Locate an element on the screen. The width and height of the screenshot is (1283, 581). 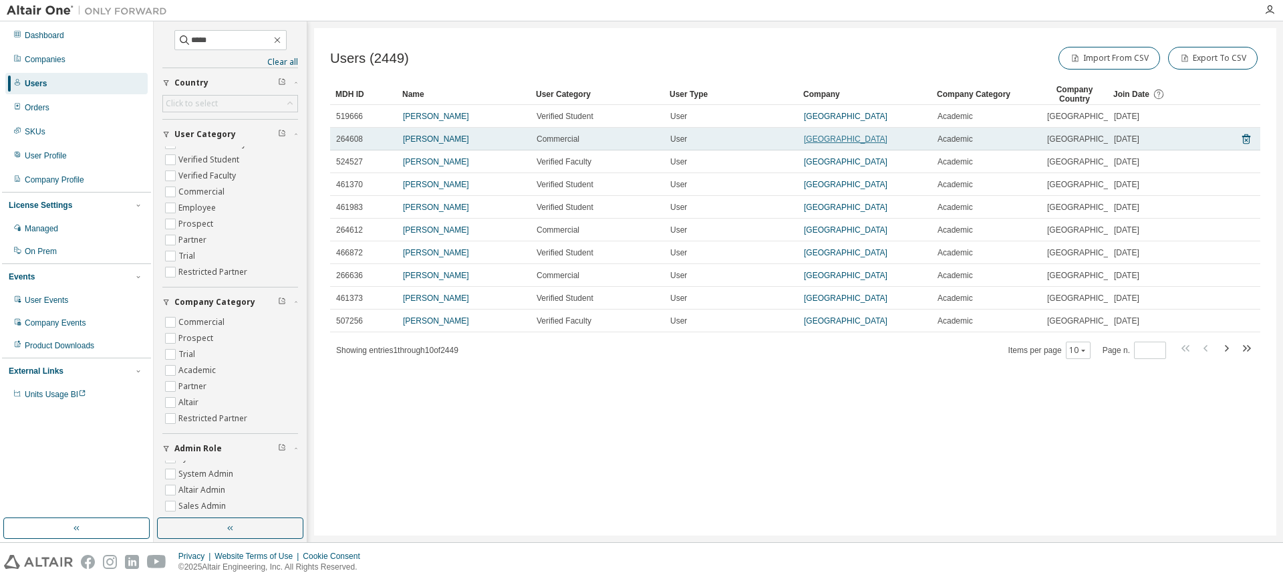
button: Country is located at coordinates (230, 83).